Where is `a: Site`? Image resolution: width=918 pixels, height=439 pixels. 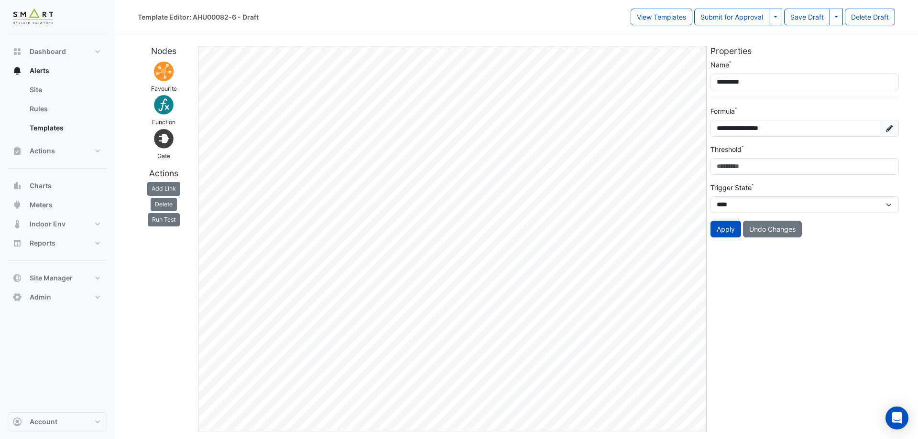
a: Site is located at coordinates (65, 90).